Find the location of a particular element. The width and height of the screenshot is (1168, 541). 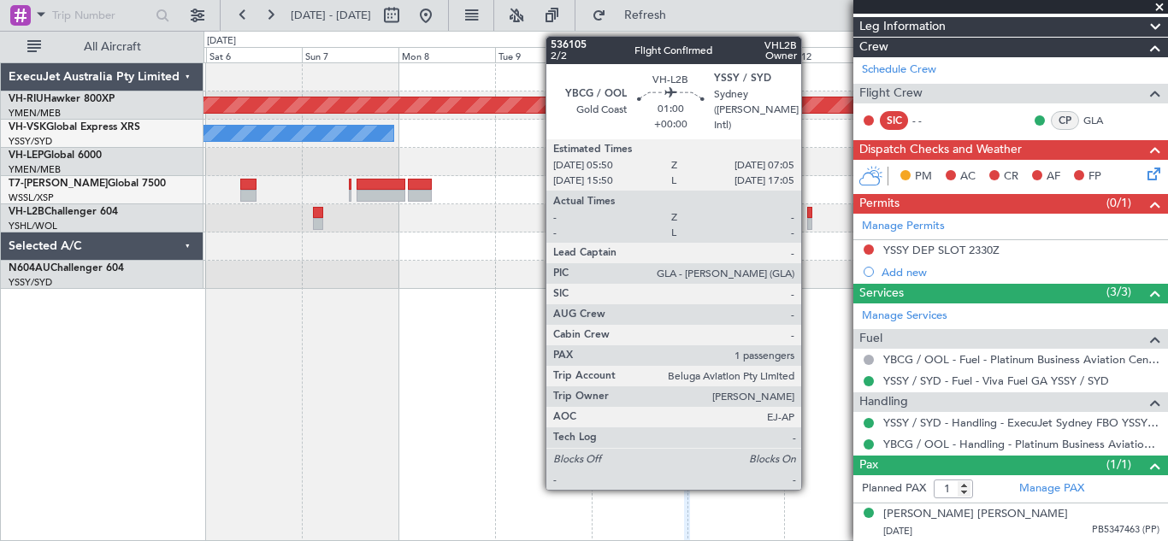

a: Manage Services is located at coordinates (905, 316).